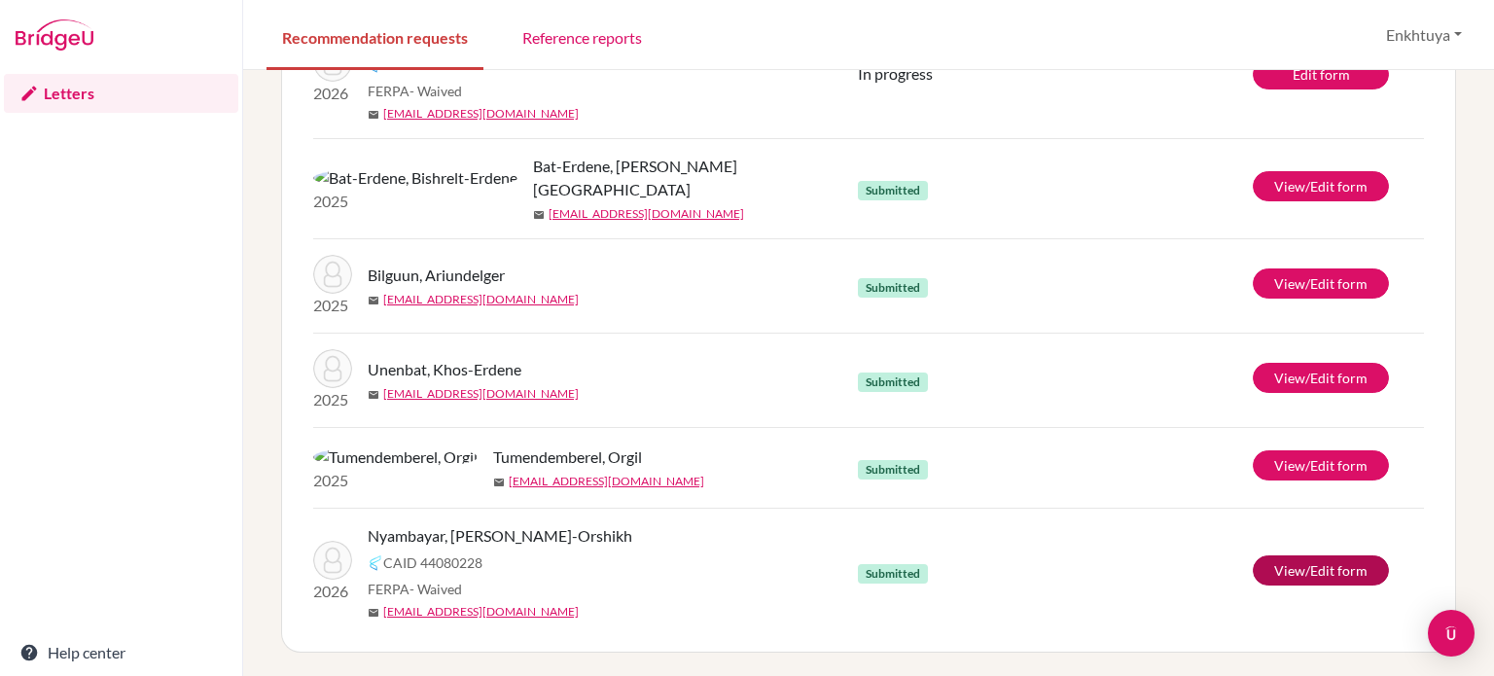  Describe the element at coordinates (895, 73) in the screenshot. I see `span: In progress` at that location.